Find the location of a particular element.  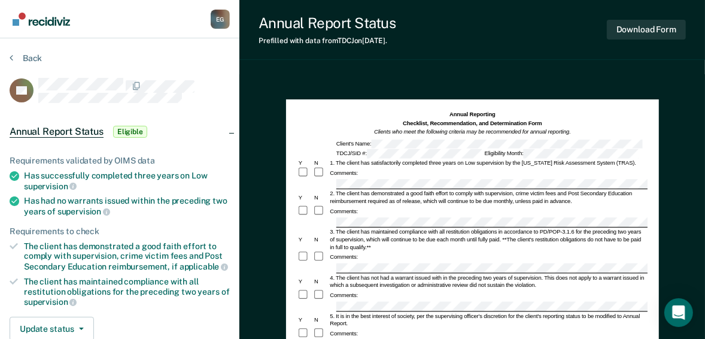

button: Profile dropdown button is located at coordinates (220, 19).